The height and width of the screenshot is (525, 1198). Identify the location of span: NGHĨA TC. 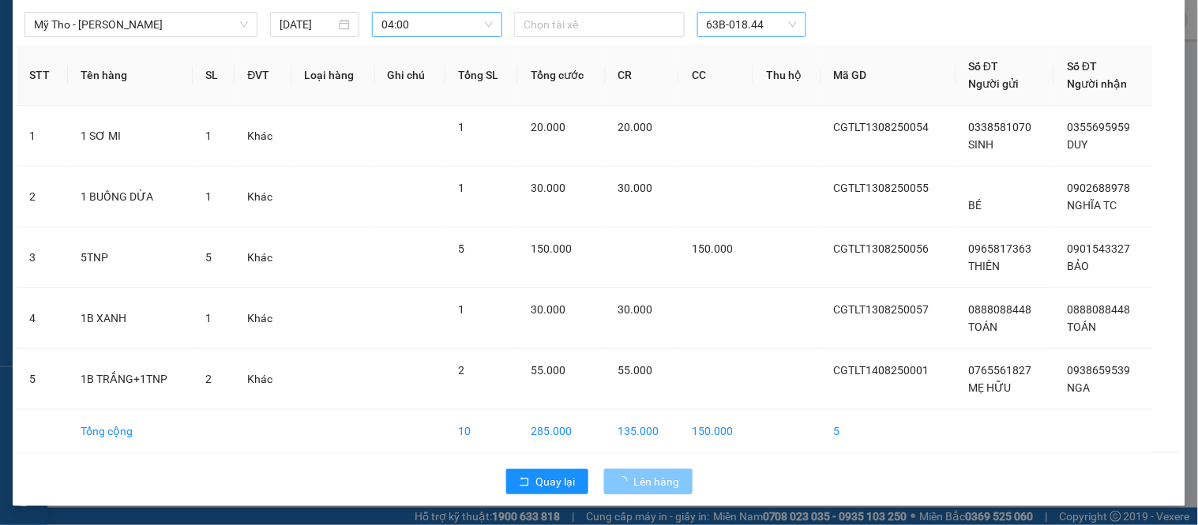
(1092, 205).